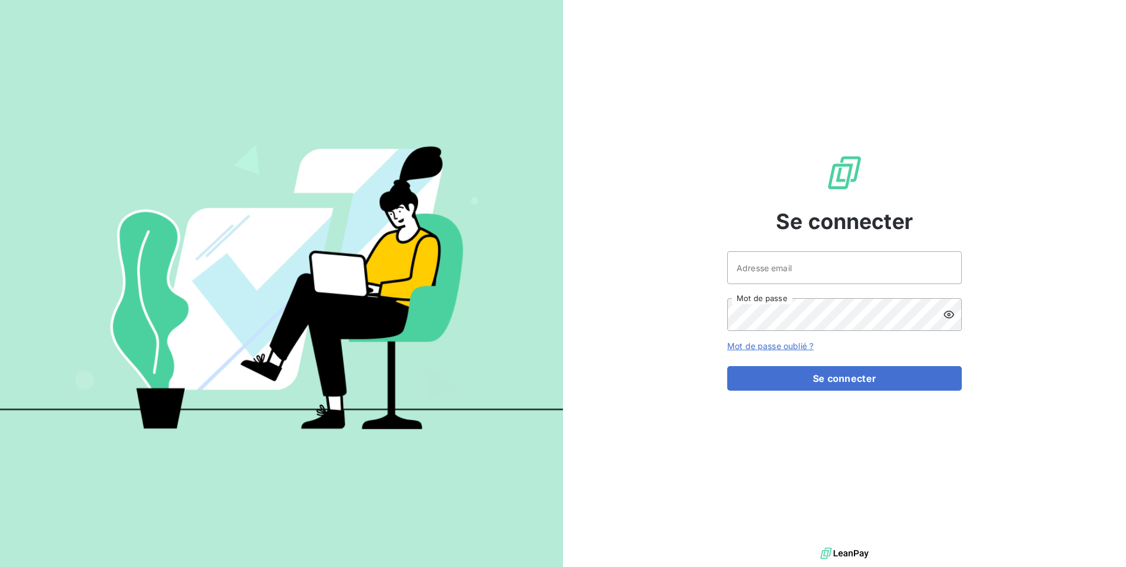  Describe the element at coordinates (844, 554) in the screenshot. I see `img: logo` at that location.